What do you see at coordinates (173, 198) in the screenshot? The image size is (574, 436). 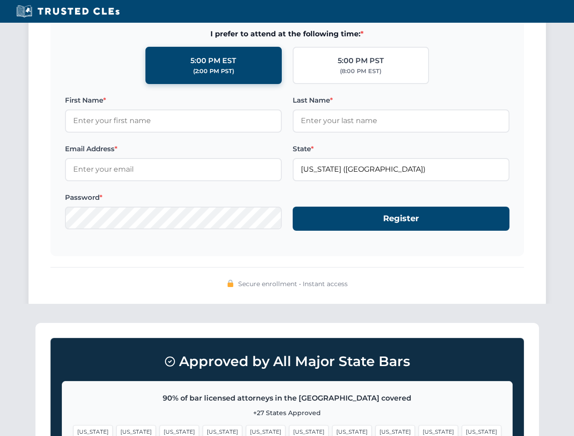 I see `label: Password` at bounding box center [173, 198].